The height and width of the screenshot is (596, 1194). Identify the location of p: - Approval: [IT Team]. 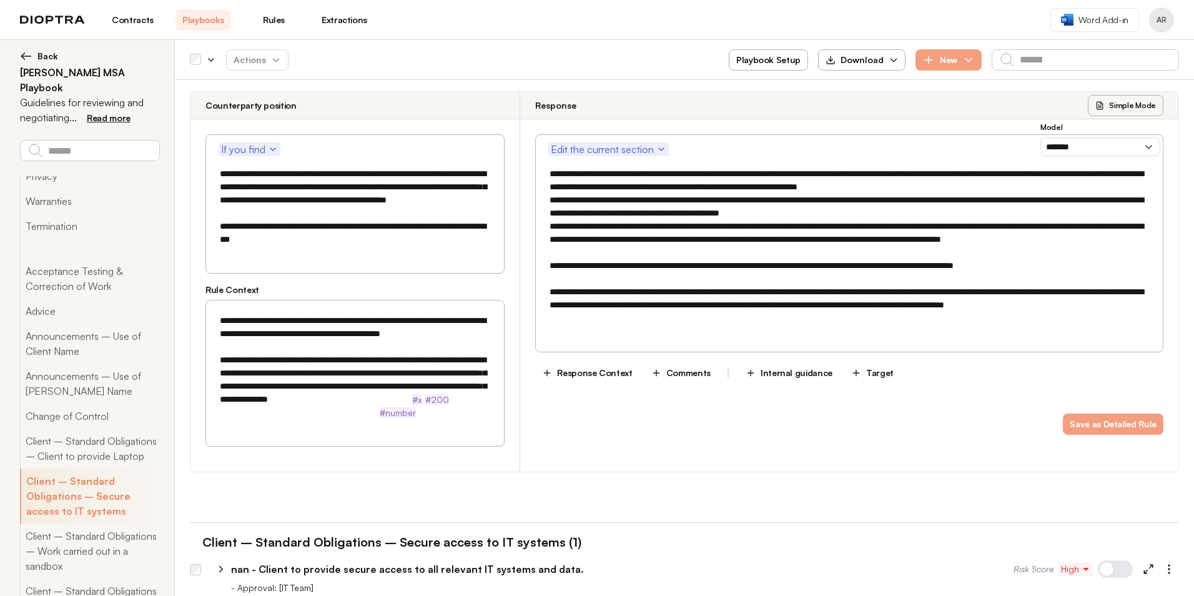
(705, 588).